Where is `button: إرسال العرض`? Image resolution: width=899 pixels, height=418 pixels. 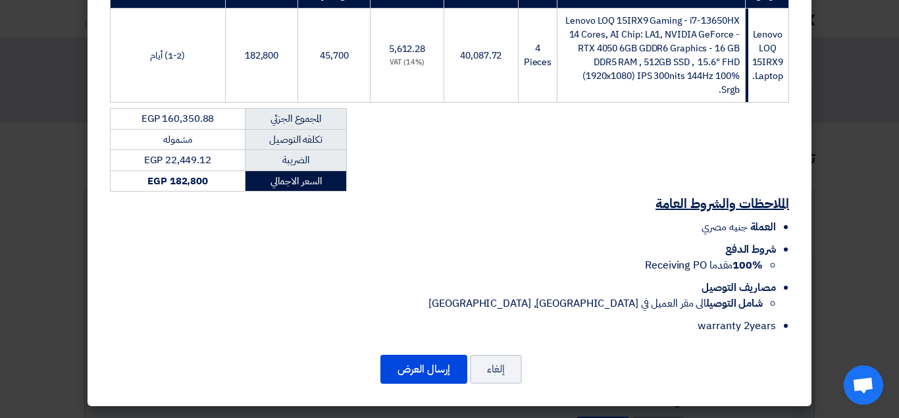
button: إرسال العرض is located at coordinates (424, 369).